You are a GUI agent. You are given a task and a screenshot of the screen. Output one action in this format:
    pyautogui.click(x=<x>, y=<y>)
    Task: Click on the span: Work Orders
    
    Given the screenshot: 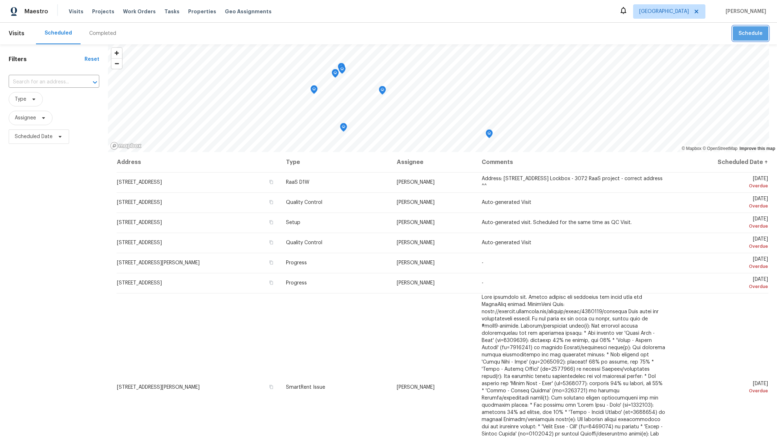 What is the action you would take?
    pyautogui.click(x=139, y=12)
    